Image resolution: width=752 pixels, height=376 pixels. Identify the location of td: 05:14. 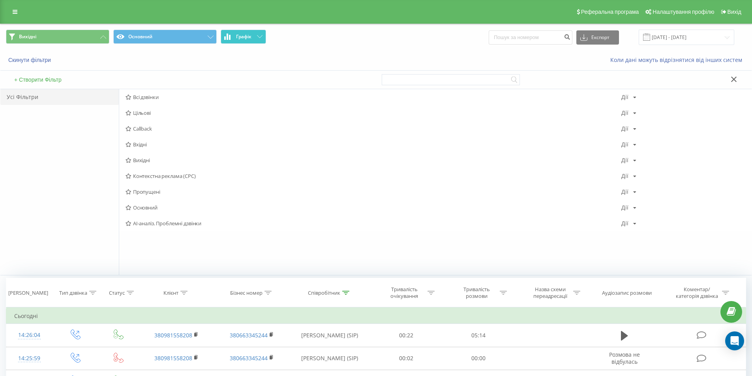
(478, 335).